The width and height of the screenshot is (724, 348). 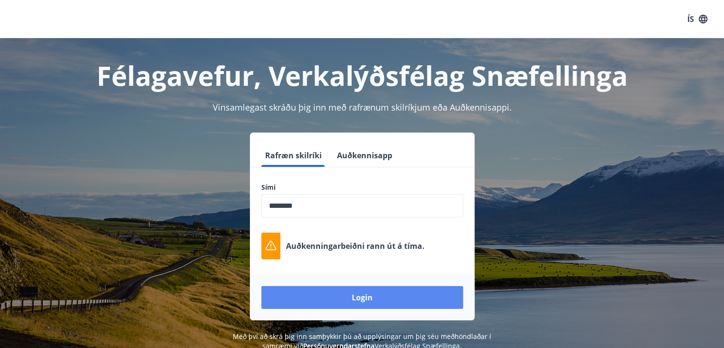 I want to click on h1: Félagavefur, Verkalýðsfélag Snæfellinga, so click(x=362, y=75).